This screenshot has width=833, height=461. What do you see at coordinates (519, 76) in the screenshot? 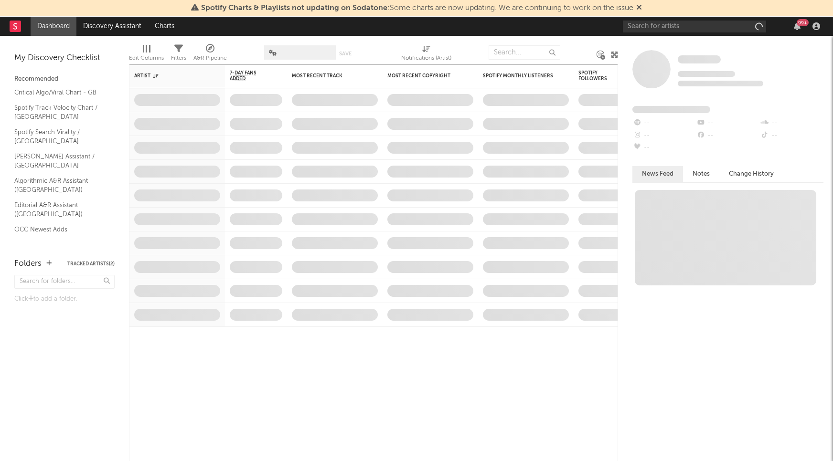
I see `div: Spotify Monthly Listeners` at bounding box center [519, 76].